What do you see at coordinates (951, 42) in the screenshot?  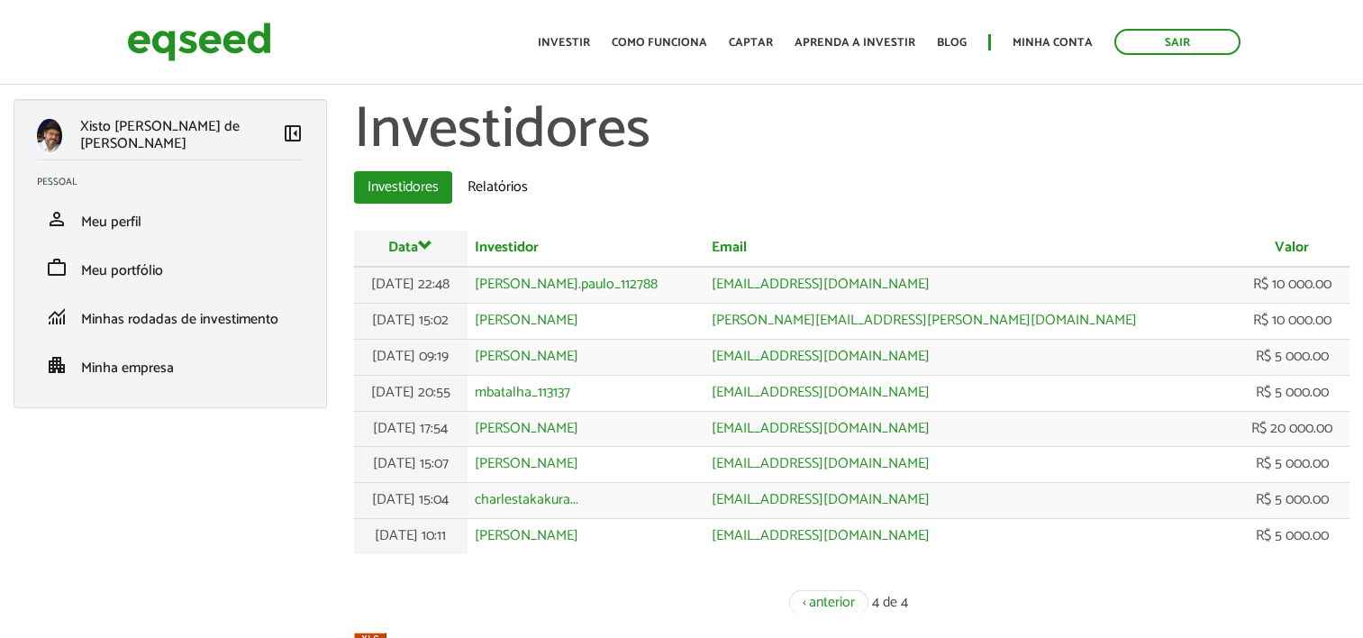 I see `a: Blog` at bounding box center [951, 42].